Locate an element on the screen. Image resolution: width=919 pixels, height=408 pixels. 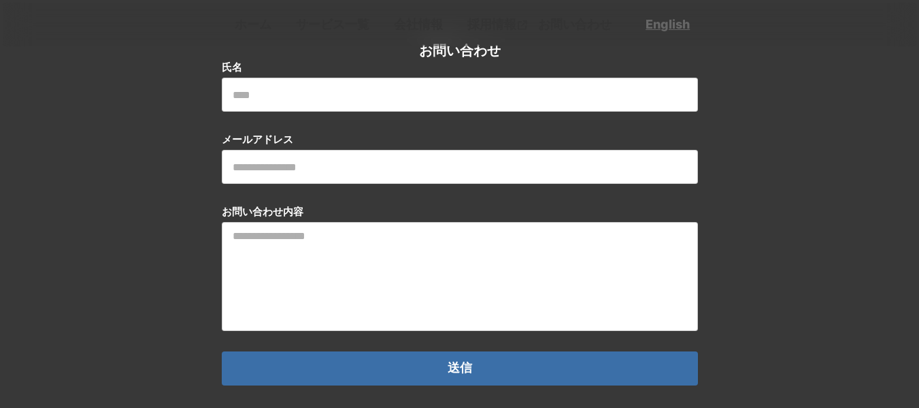
a: サービス一覧 is located at coordinates (333, 24).